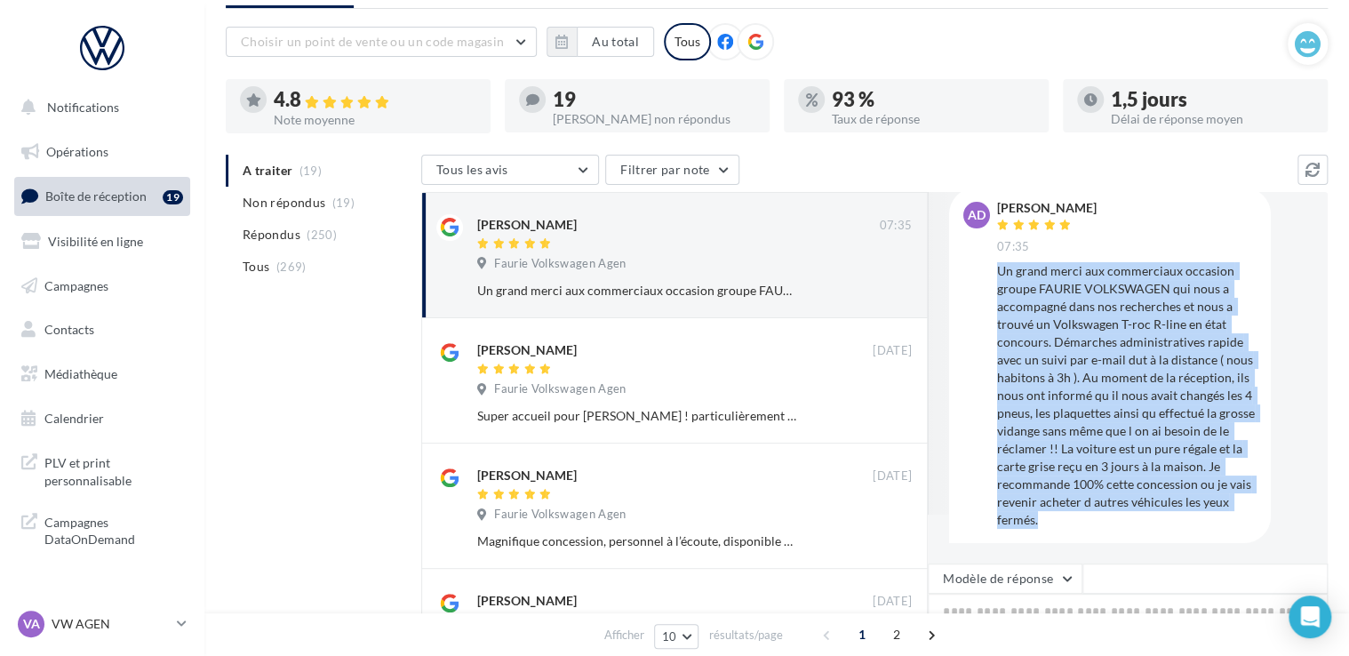 The height and width of the screenshot is (656, 1349). What do you see at coordinates (102, 418) in the screenshot?
I see `a: Calendrier` at bounding box center [102, 418].